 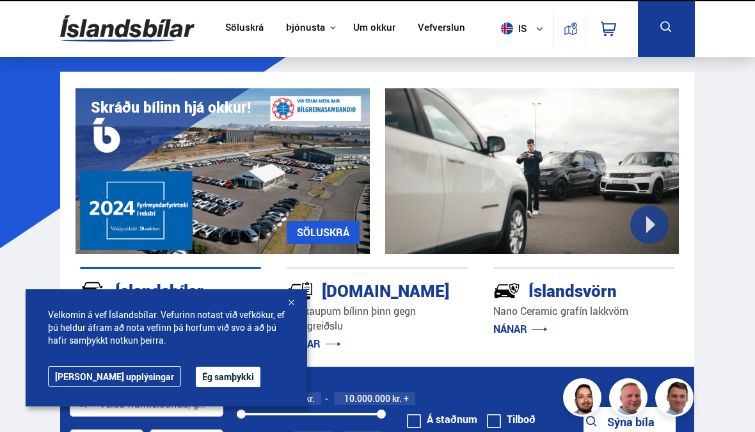 I want to click on img: -Svtn6bYgwAsiwNX.svg, so click(x=507, y=291).